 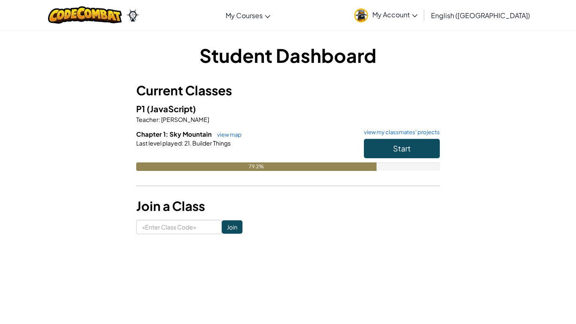 I want to click on span: (JavaScript), so click(x=171, y=108).